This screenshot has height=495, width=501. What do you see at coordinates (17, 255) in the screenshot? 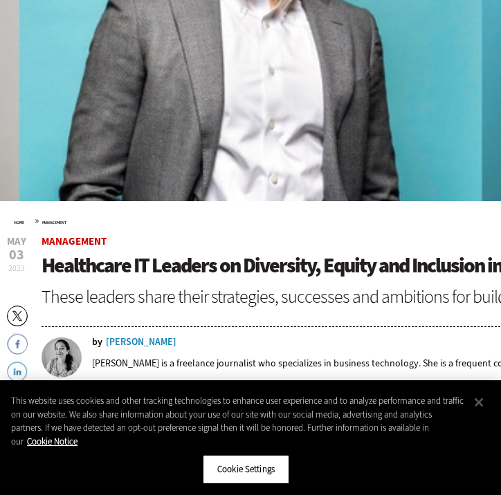
I see `span: 03` at bounding box center [17, 255].